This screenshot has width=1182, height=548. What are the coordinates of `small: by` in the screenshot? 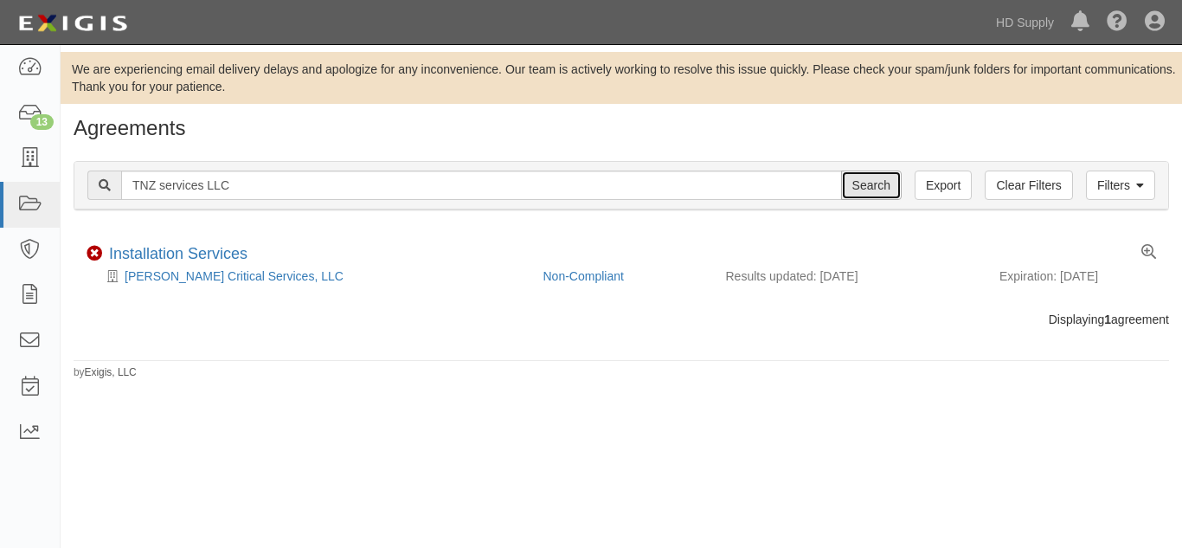 It's located at (105, 372).